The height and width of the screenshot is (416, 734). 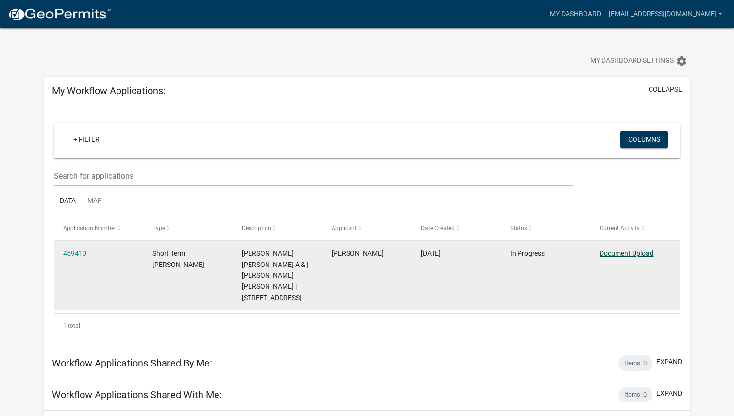 I want to click on a: Map, so click(x=95, y=201).